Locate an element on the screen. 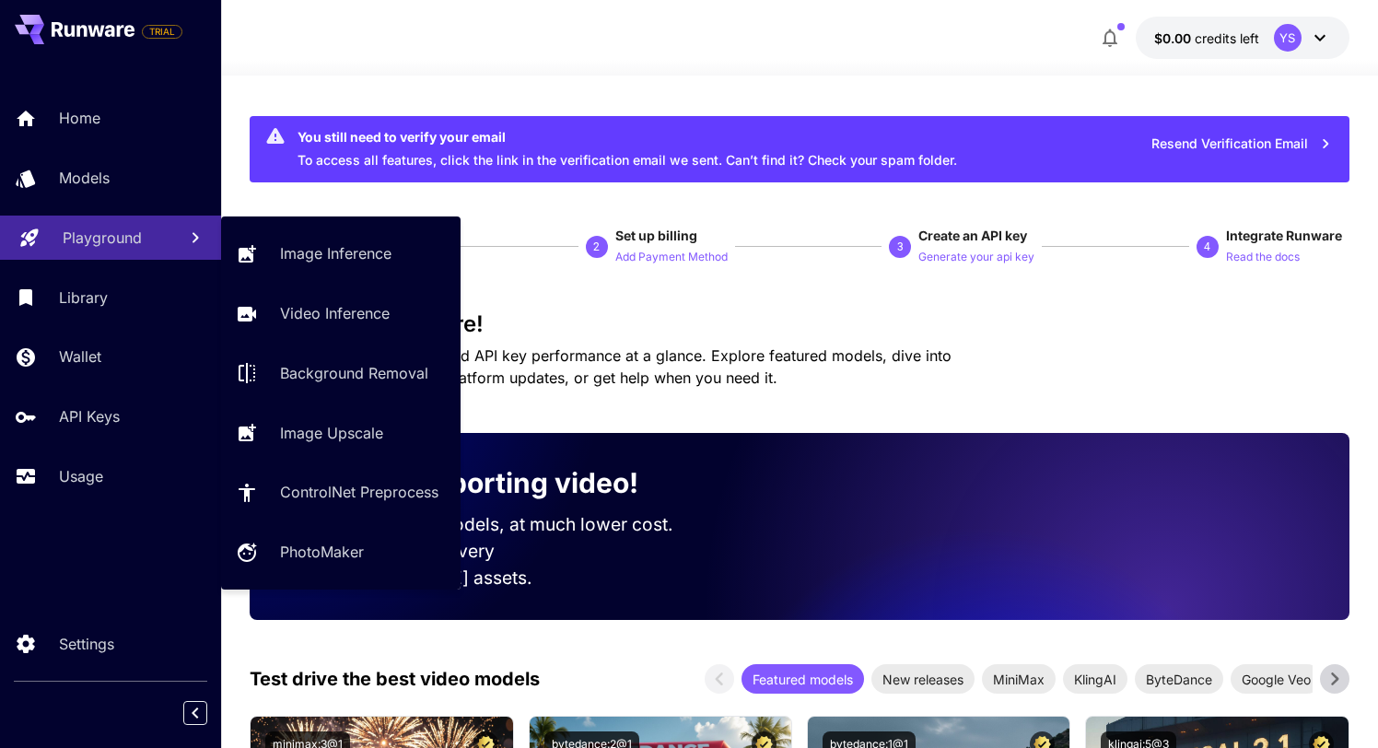 This screenshot has width=1378, height=748. button: $0.00 is located at coordinates (1243, 38).